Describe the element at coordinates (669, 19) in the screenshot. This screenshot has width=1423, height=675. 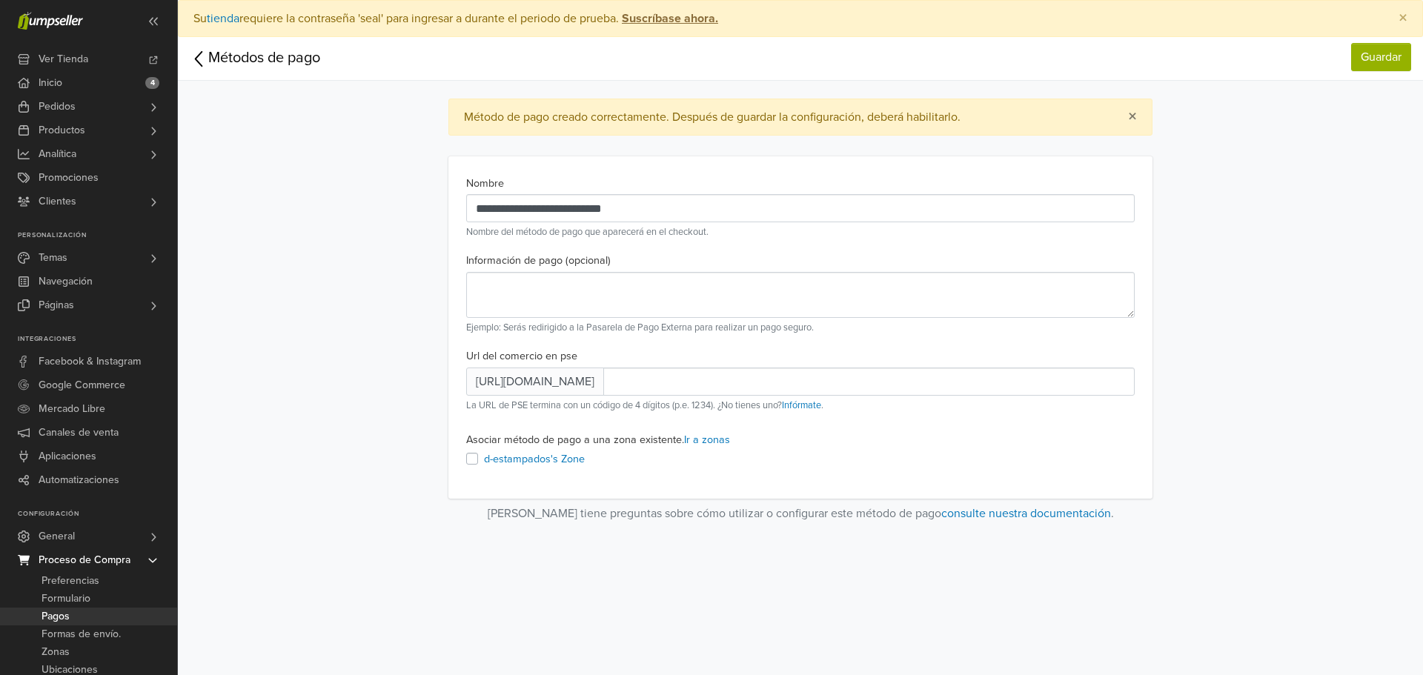
I see `a: Suscríbase ahora.` at that location.